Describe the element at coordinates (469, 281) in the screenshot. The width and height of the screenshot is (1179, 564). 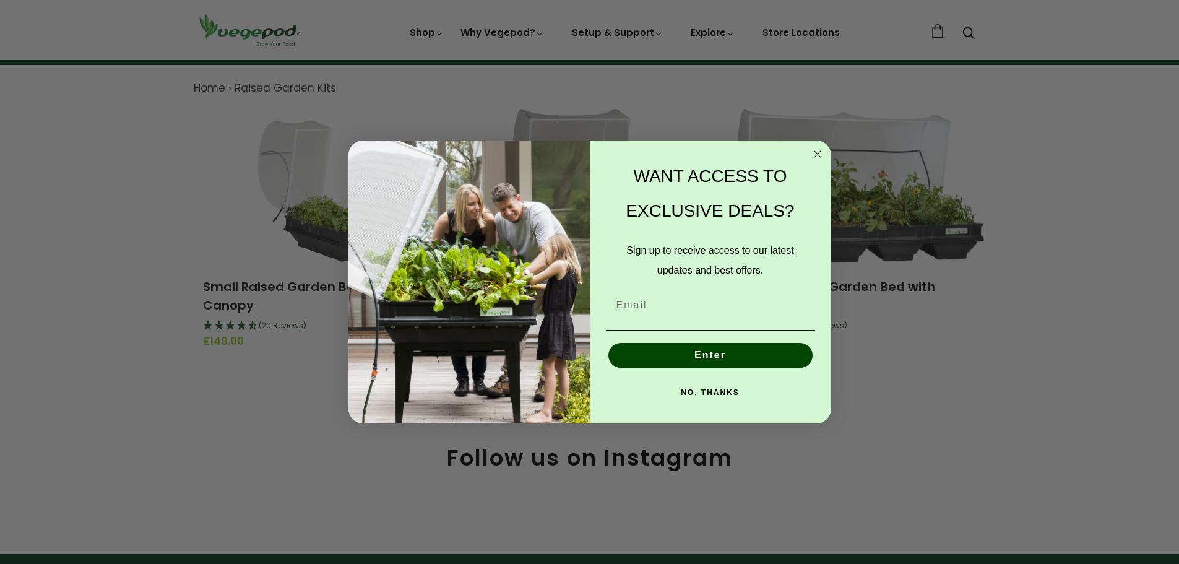
I see `img: e9d03583-1bb1-490f-ad29-36751b3212ff.jpeg` at that location.